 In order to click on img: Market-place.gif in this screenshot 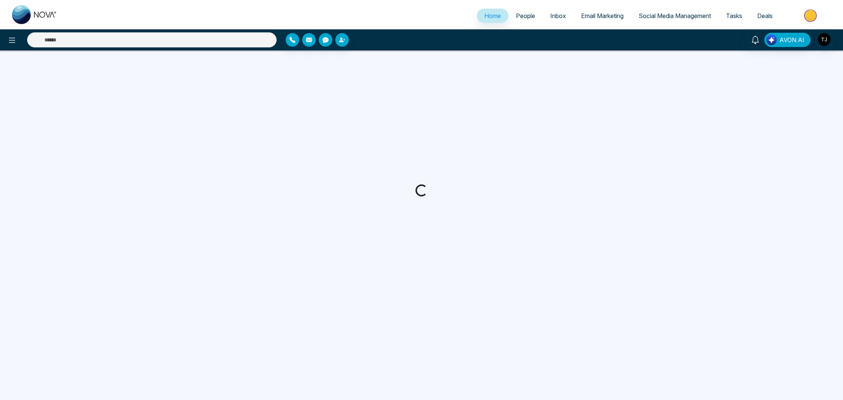, I will do `click(811, 15)`.